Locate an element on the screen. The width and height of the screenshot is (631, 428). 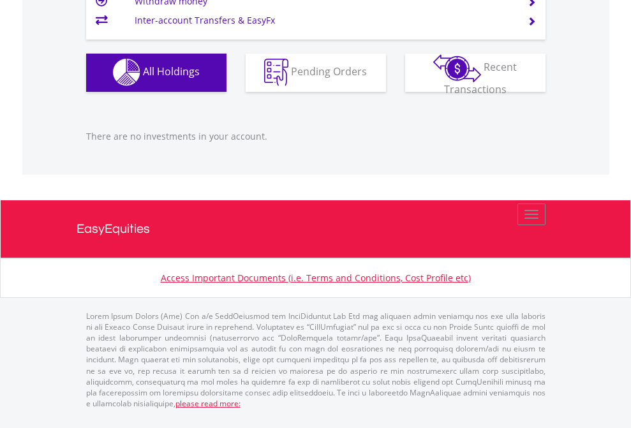
p: There are no investments in your account. is located at coordinates (316, 137).